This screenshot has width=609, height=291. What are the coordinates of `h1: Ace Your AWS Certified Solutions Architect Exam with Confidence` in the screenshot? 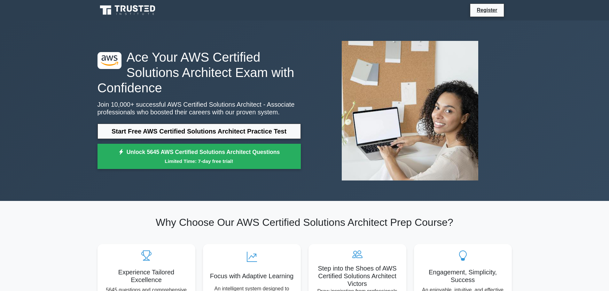 It's located at (199, 73).